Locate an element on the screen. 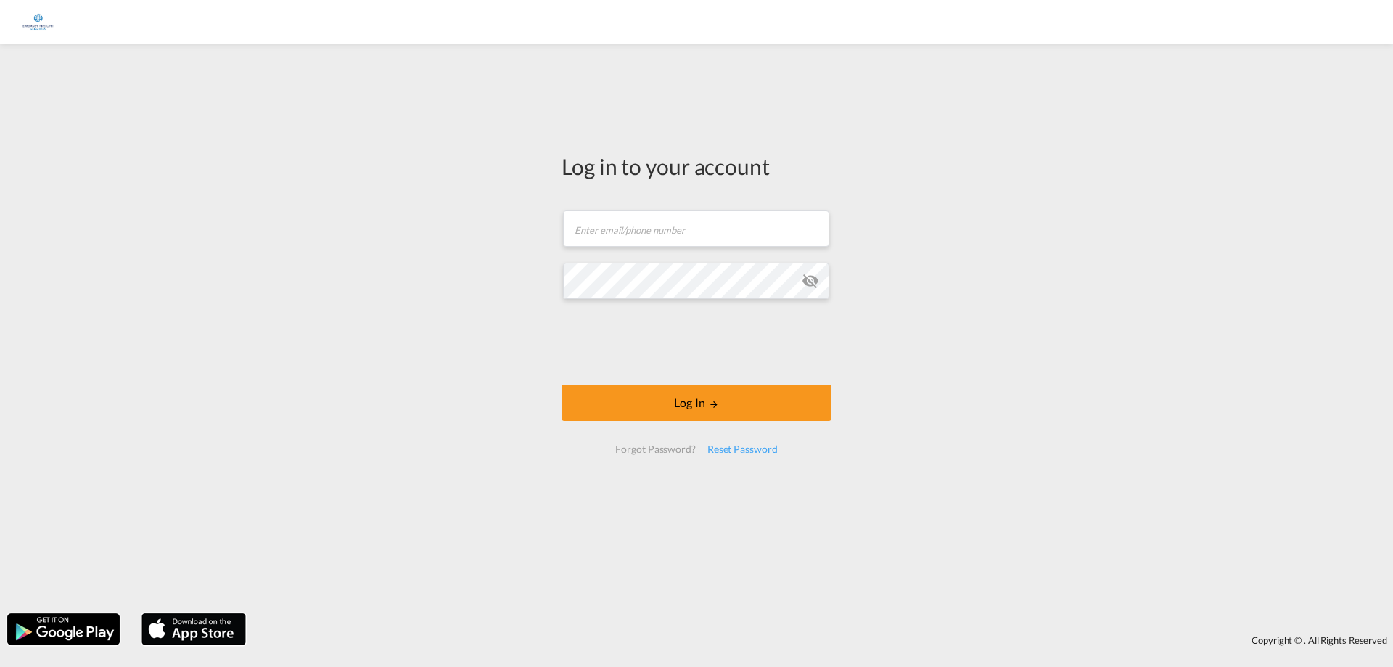  div: Copyright © . All Rights Reserved is located at coordinates (823, 640).